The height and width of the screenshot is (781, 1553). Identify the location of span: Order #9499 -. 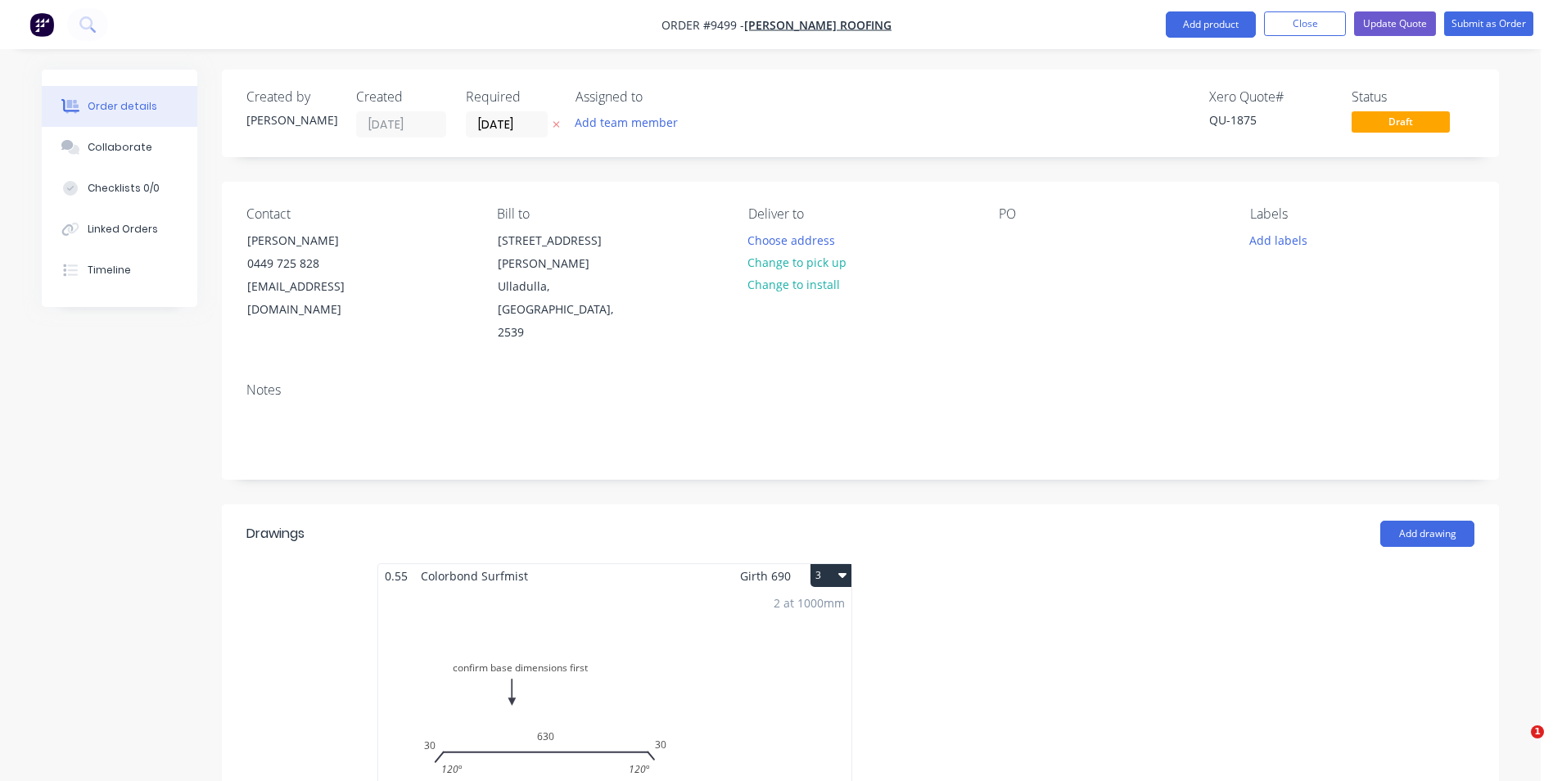
(702, 25).